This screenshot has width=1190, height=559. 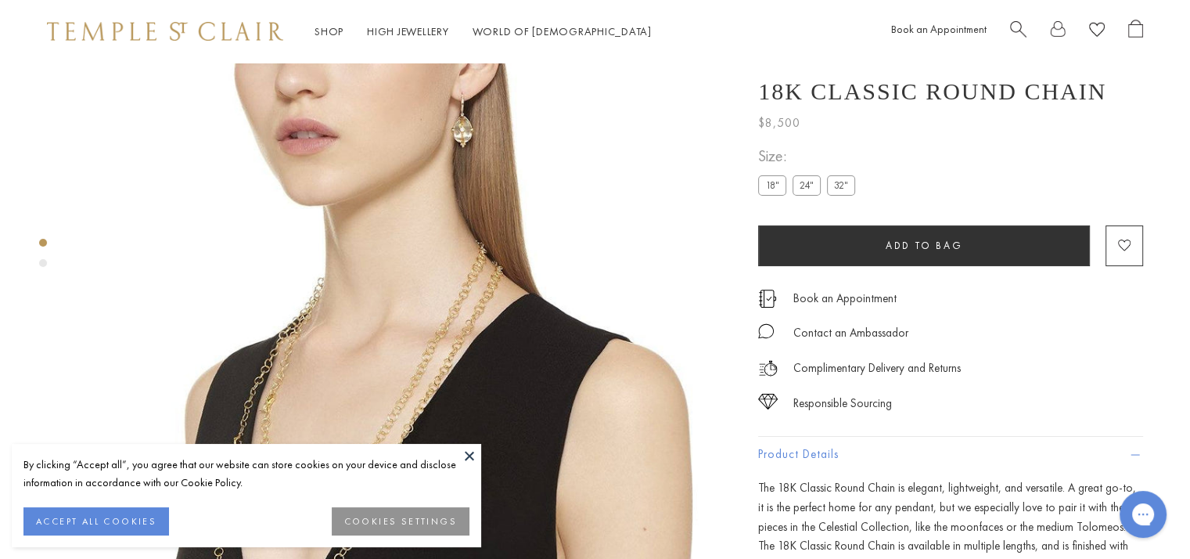 What do you see at coordinates (924, 246) in the screenshot?
I see `button: Add to bag` at bounding box center [924, 246].